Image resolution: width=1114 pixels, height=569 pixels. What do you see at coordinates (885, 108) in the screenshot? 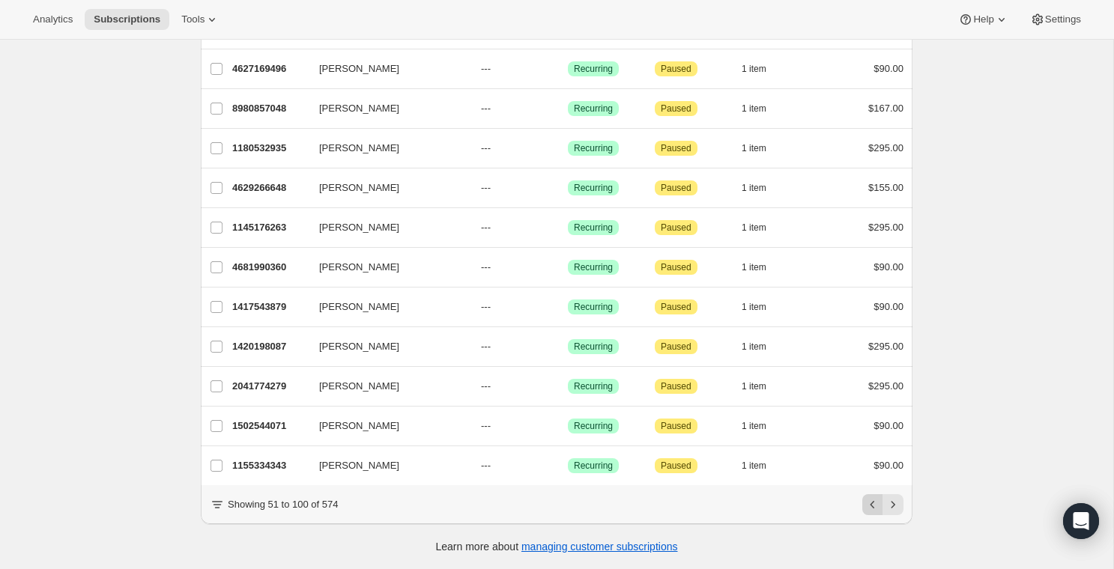
I see `span: $167.00` at bounding box center [885, 108].